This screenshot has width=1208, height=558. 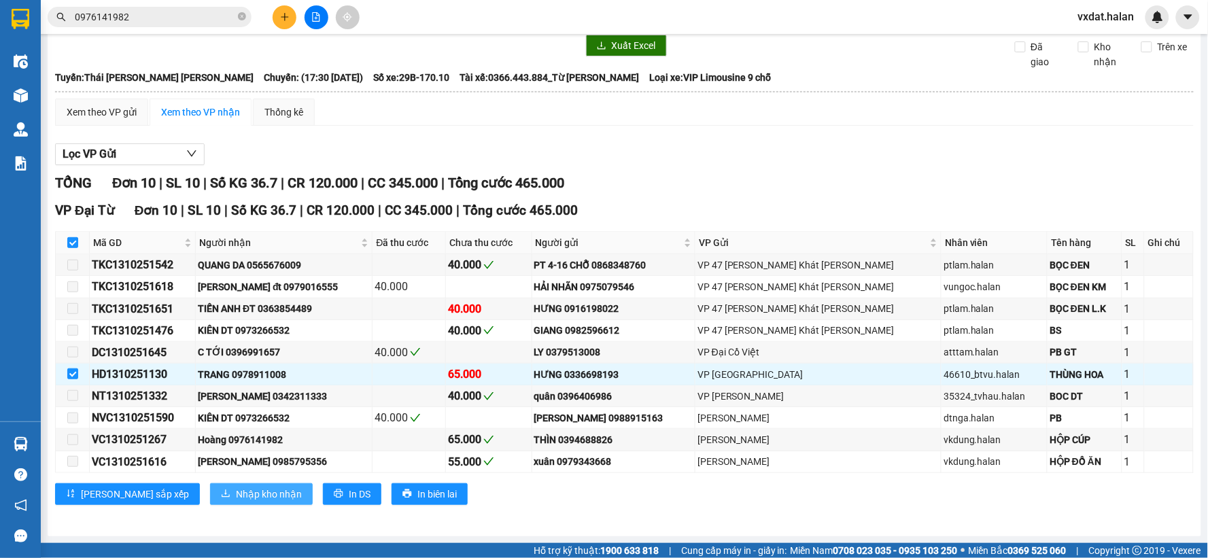 I want to click on div: HD1310251130, so click(x=142, y=374).